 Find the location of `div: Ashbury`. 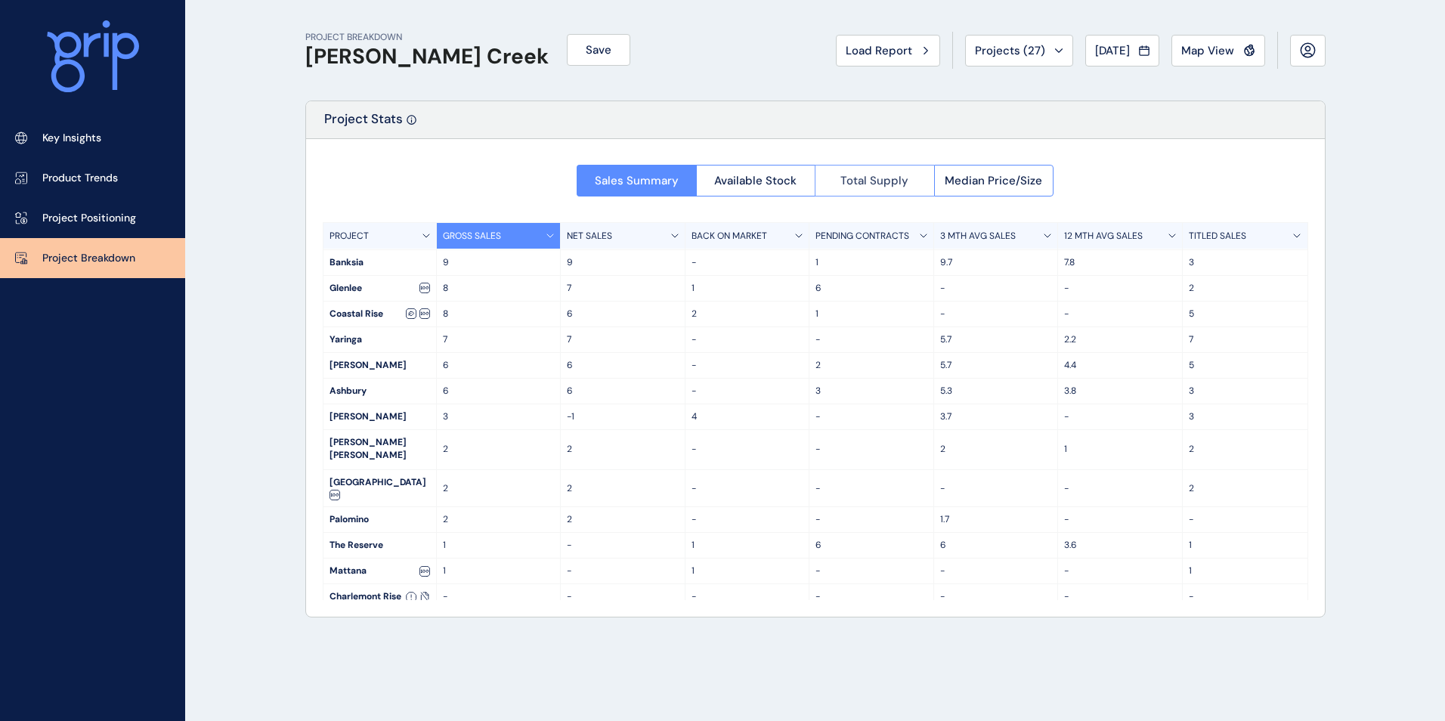

div: Ashbury is located at coordinates (379, 391).